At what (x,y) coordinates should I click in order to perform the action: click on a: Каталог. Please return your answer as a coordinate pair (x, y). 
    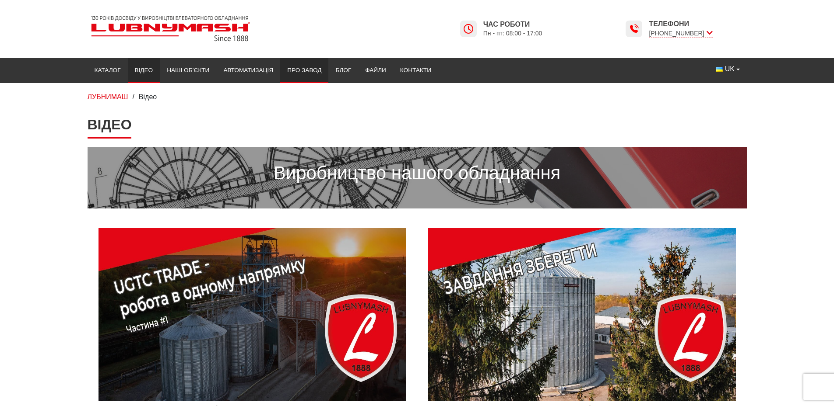
    Looking at the image, I should click on (108, 70).